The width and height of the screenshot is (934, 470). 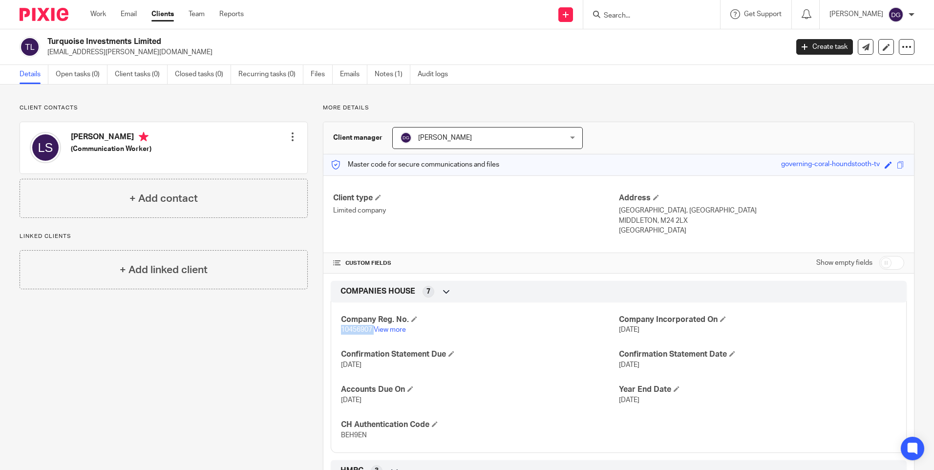 What do you see at coordinates (144, 137) in the screenshot?
I see `i: Primary` at bounding box center [144, 137].